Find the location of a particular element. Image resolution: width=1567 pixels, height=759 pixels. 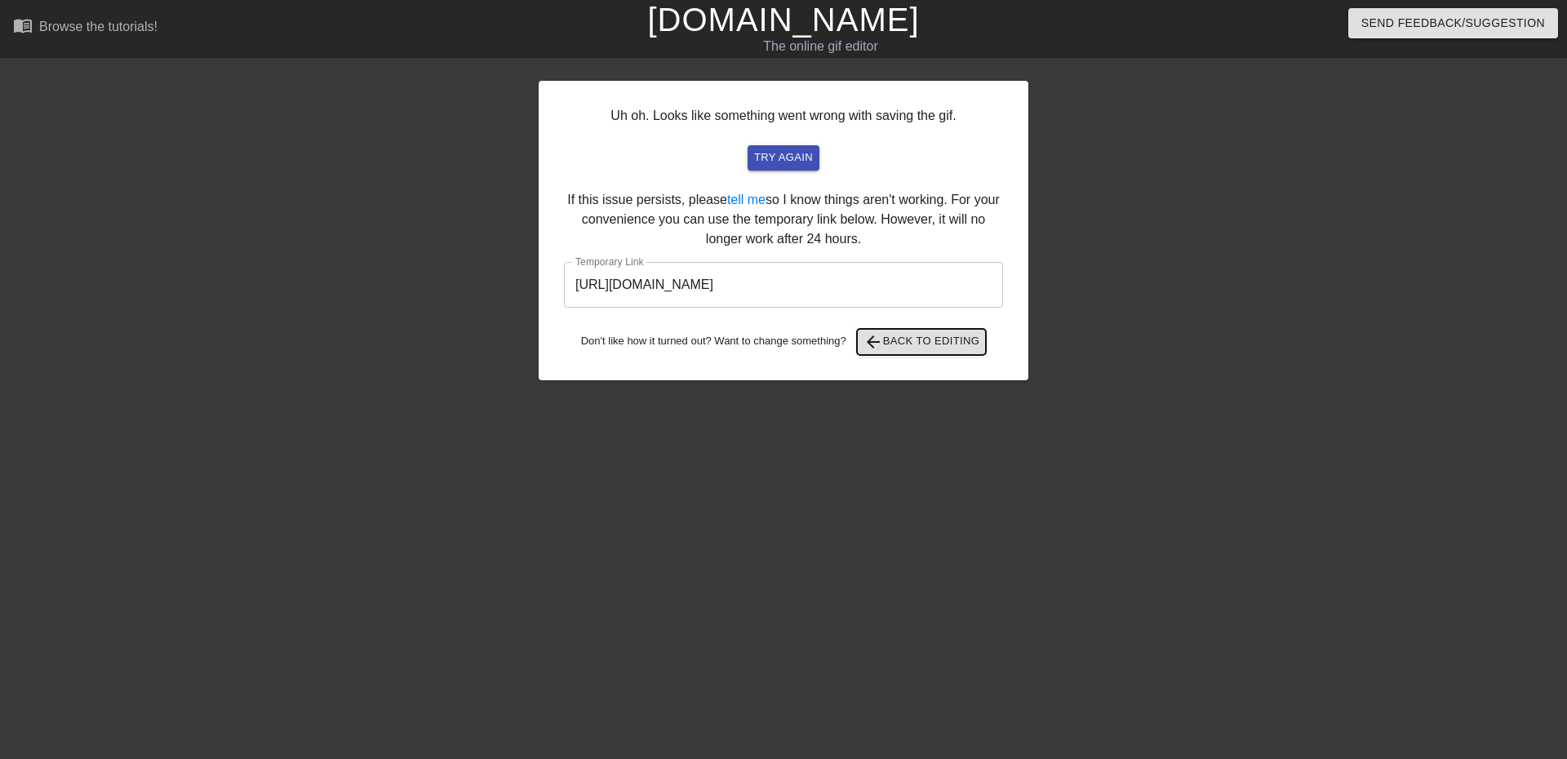

div: Don't like how it turned out? Want to change something? is located at coordinates (784, 342).